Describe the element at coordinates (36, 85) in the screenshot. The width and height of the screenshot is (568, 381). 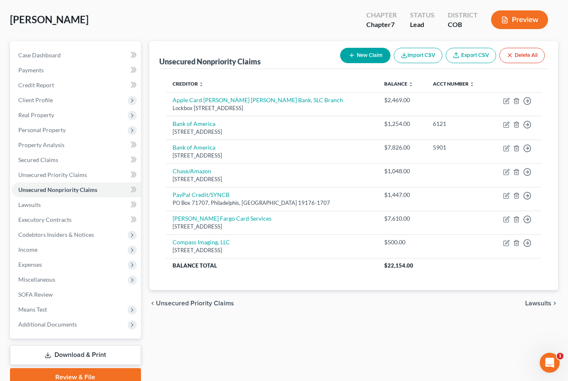
I see `span: Credit Report` at that location.